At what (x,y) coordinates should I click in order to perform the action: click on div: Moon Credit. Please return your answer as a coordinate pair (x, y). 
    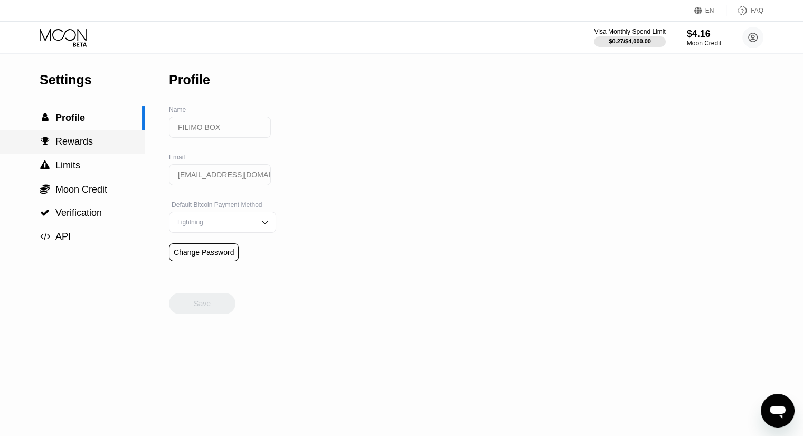
    Looking at the image, I should click on (704, 43).